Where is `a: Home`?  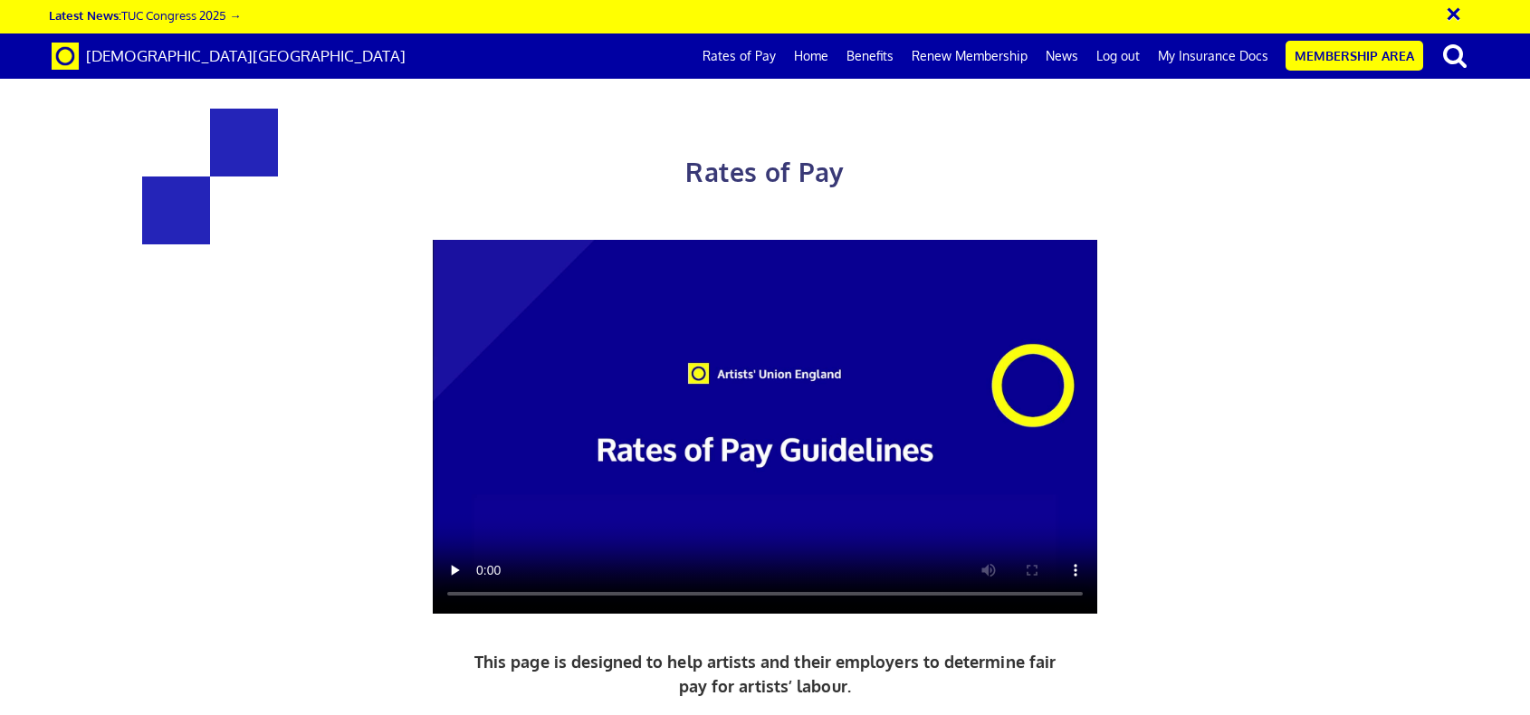
a: Home is located at coordinates (811, 56).